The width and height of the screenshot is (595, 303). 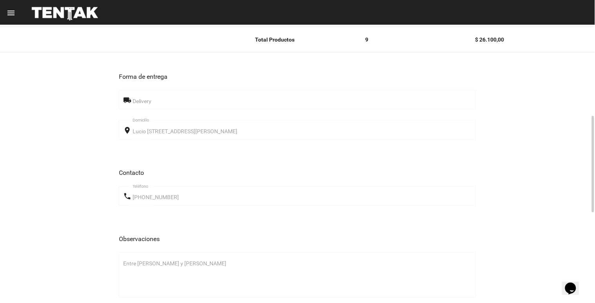 What do you see at coordinates (310, 40) in the screenshot?
I see `mat-cell: Total Productos` at bounding box center [310, 40].